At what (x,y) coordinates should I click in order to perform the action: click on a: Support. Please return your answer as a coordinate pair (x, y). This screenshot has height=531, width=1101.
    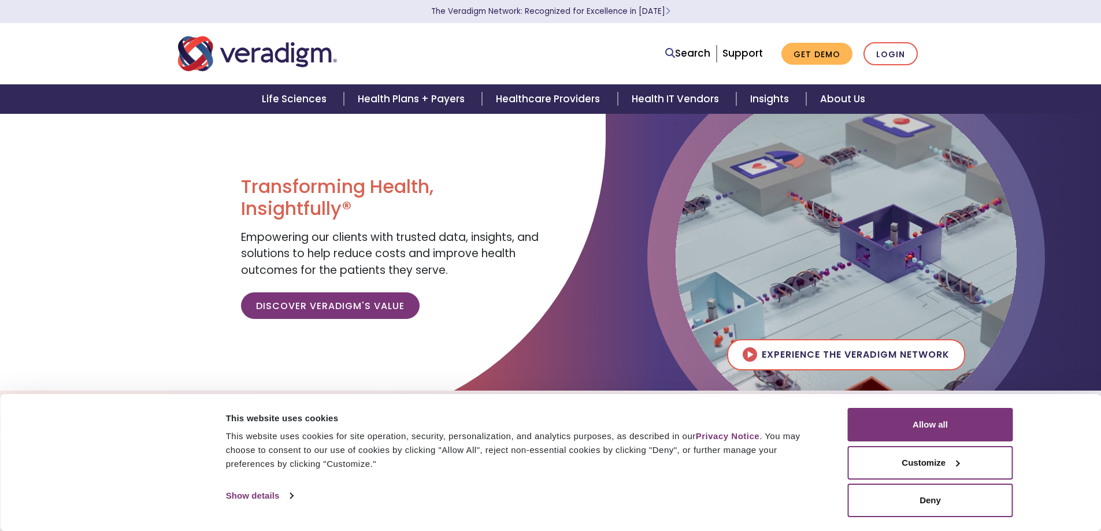
    Looking at the image, I should click on (743, 53).